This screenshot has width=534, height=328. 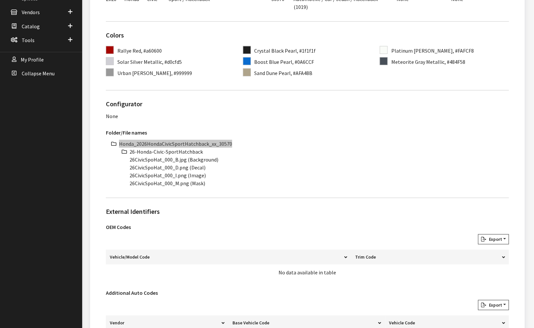 What do you see at coordinates (430, 257) in the screenshot?
I see `th: Trim Code: activate to sort column ascending` at bounding box center [430, 257].